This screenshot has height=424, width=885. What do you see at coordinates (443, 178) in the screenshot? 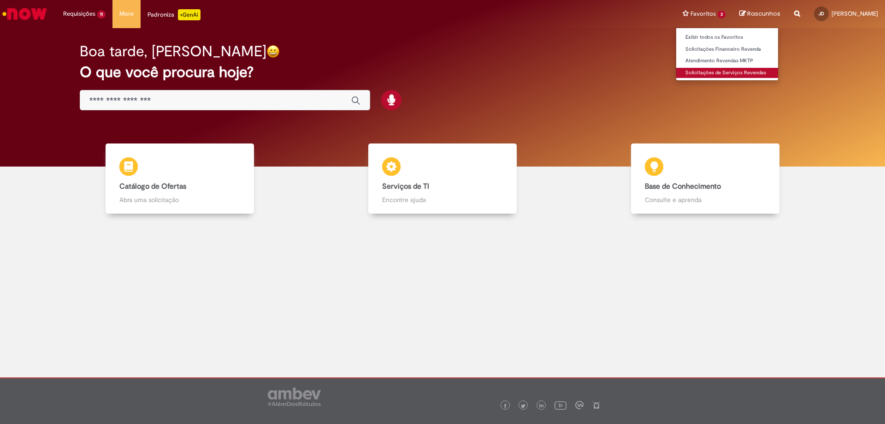
I see `a: Serviços de TI Encontre ajuda` at bounding box center [443, 178].